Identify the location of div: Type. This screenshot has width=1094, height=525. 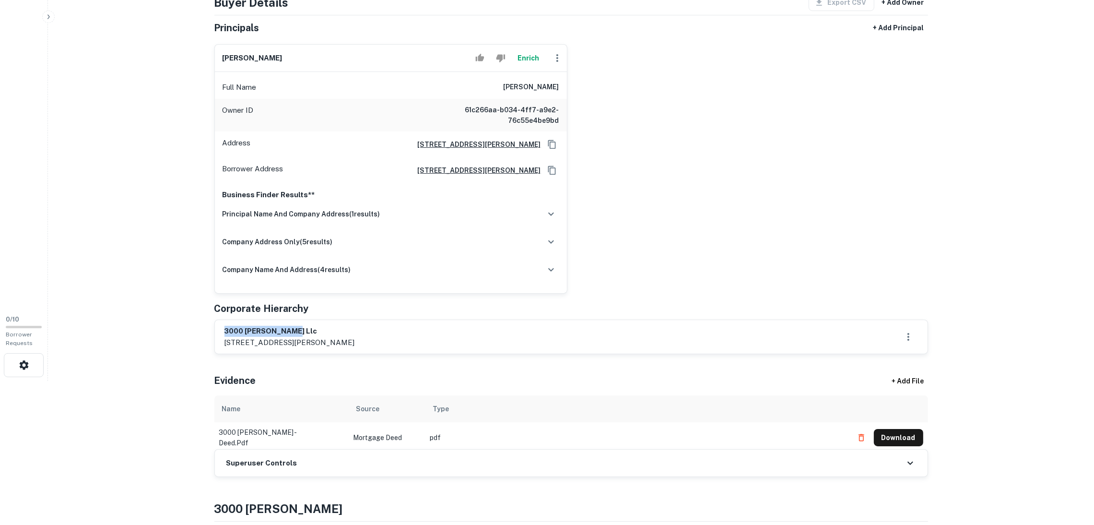
(441, 409).